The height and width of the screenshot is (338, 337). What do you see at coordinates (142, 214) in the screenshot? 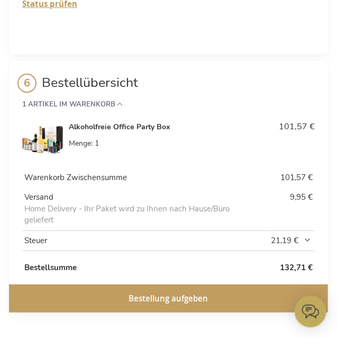
I see `span: Home Delivery - Ihr Paket wird zu Ihnen nach Hause/Büro geliefert` at bounding box center [142, 214].